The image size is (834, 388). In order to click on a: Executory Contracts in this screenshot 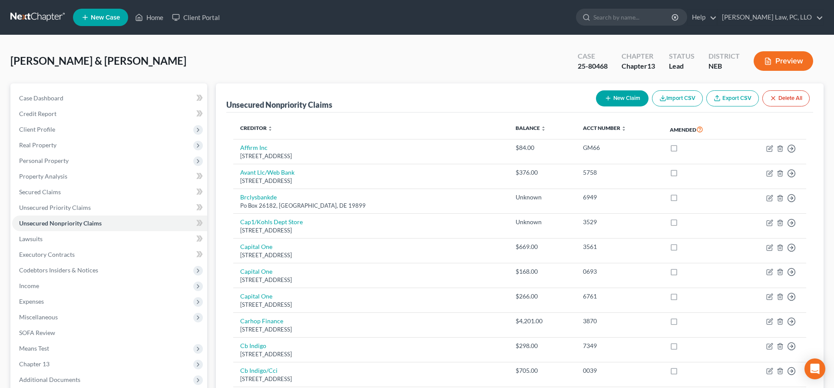, I will do `click(109, 255)`.